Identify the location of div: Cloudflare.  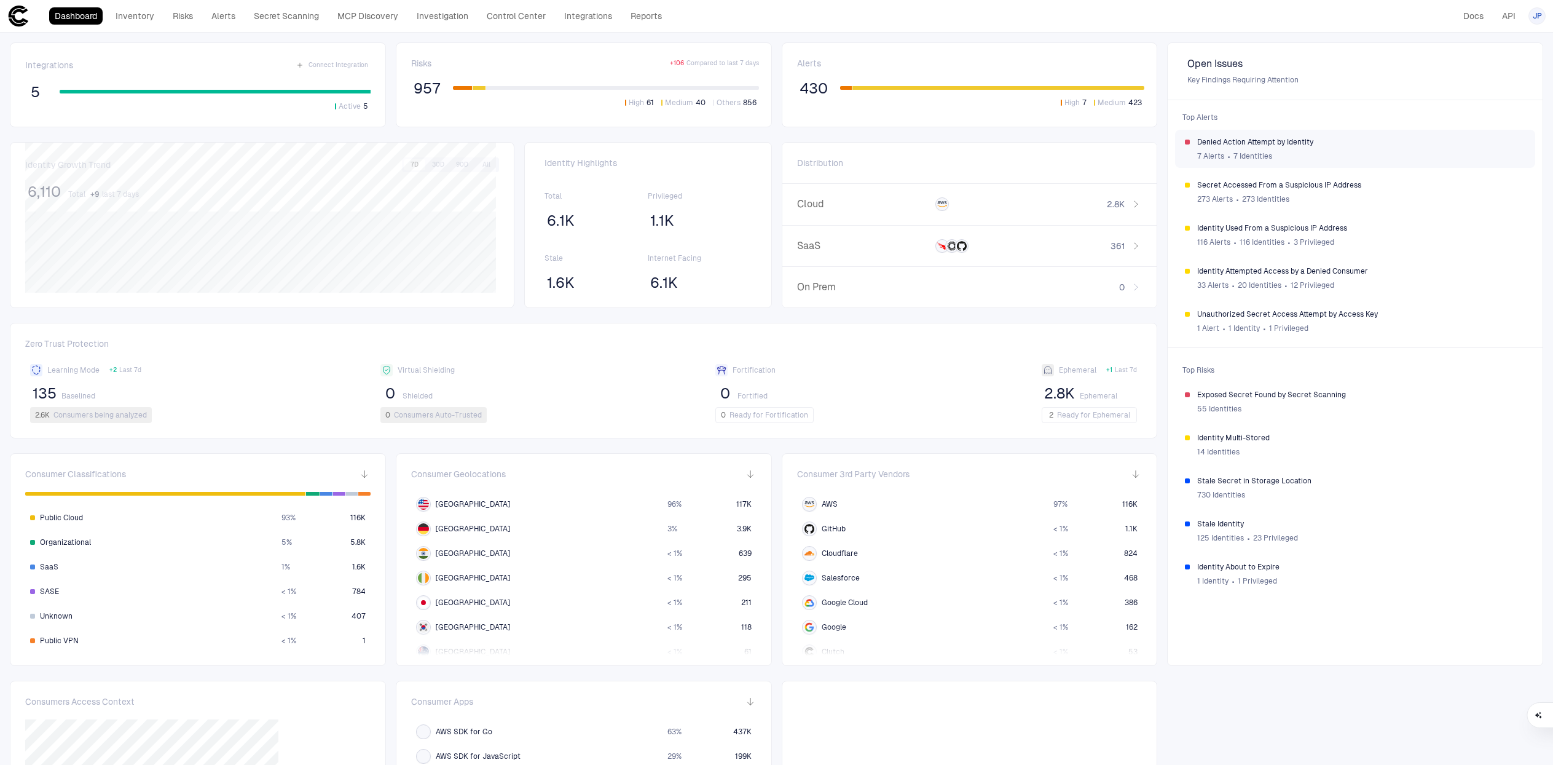
(809, 553).